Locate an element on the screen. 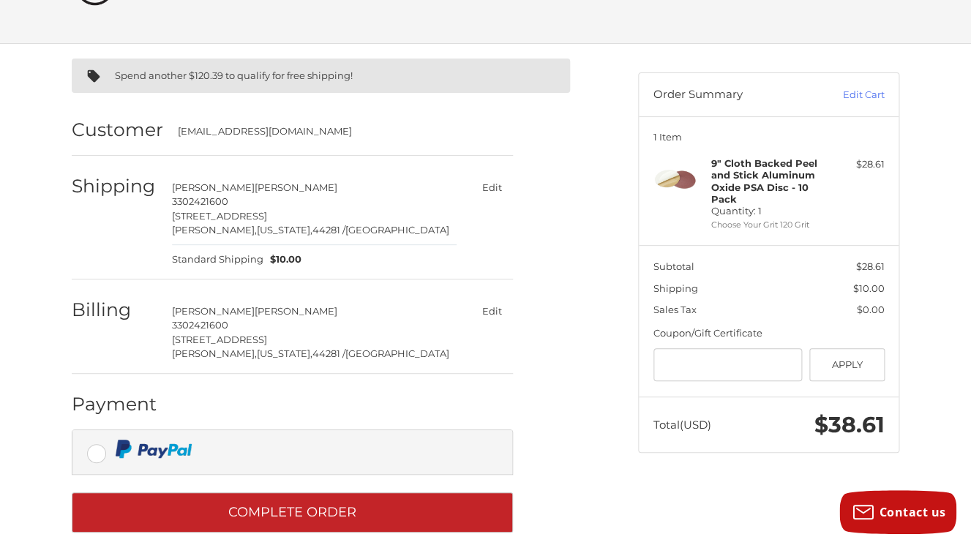 Image resolution: width=971 pixels, height=545 pixels. span: Spend another $120.39 to qualify for free shipping! is located at coordinates (233, 75).